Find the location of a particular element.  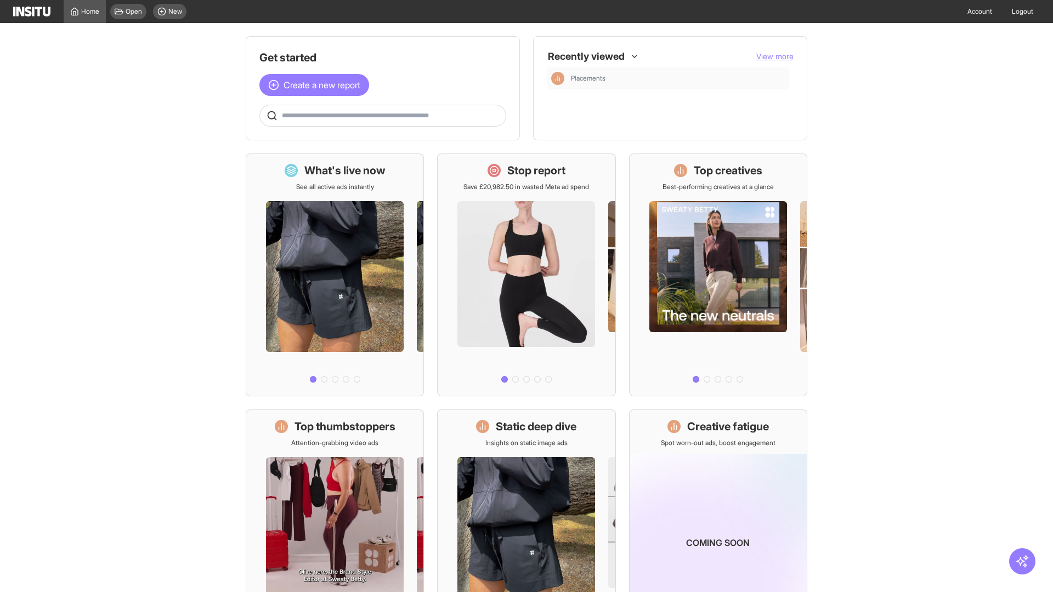

img: Logo is located at coordinates (32, 12).